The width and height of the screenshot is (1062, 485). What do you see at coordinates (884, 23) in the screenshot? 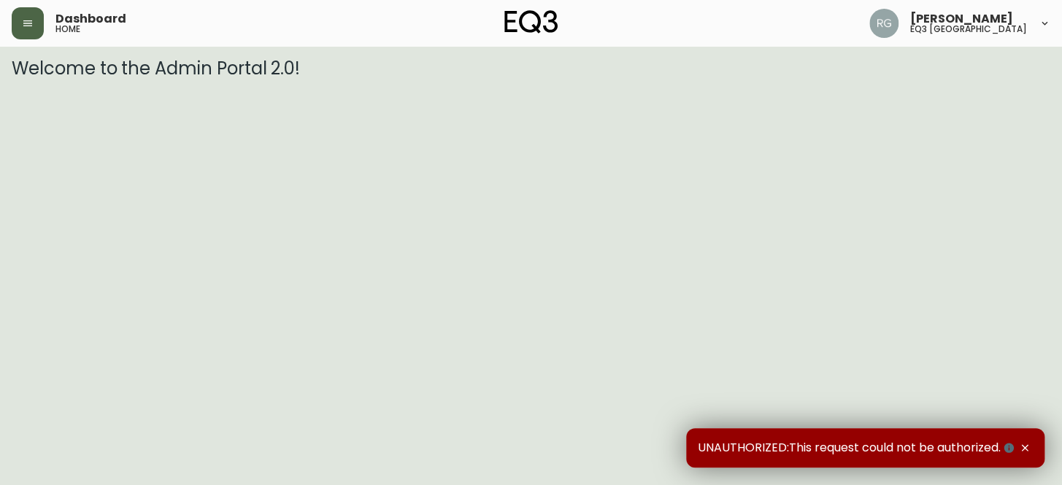
I see `img: f6fbd925e6db440fbde9835fd887cd24` at bounding box center [884, 23].